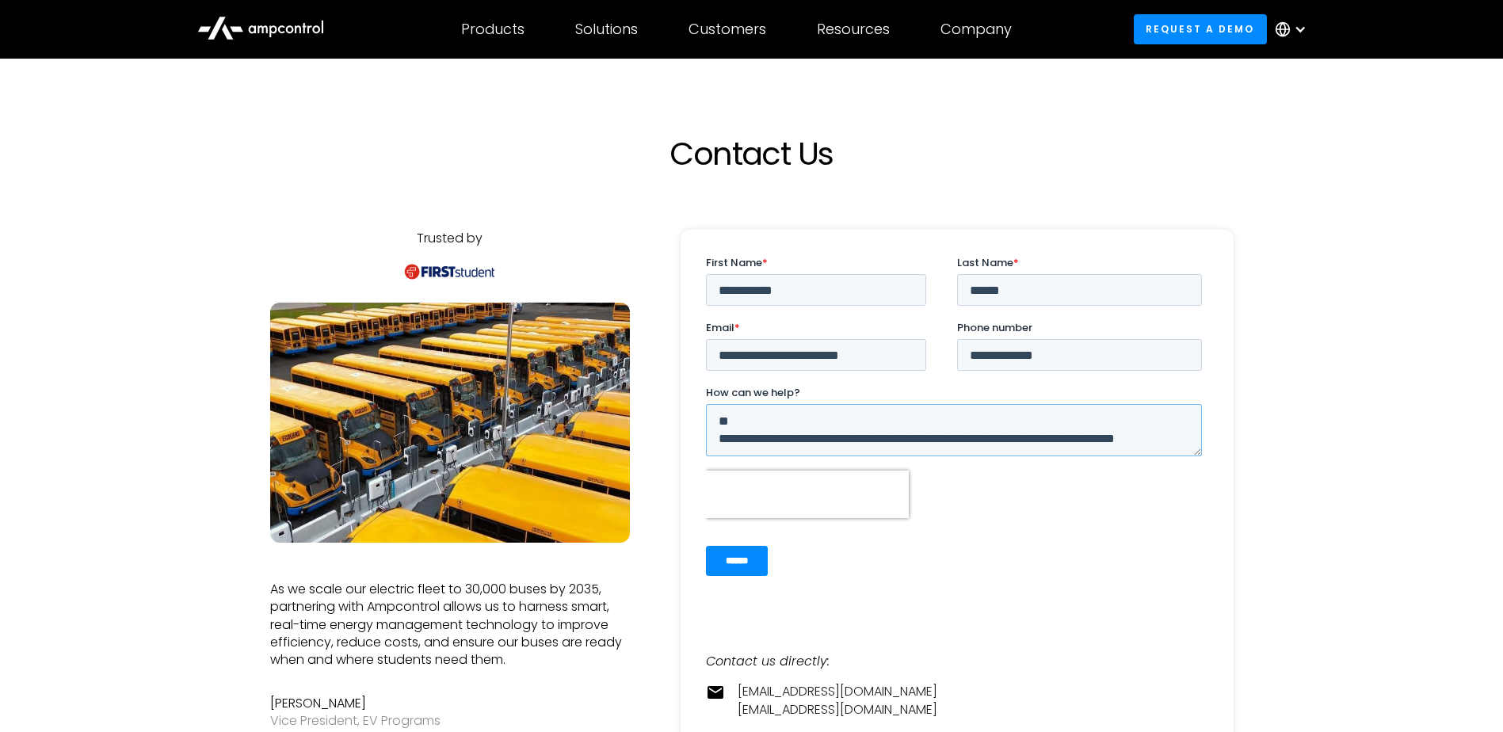 The image size is (1503, 732). Describe the element at coordinates (752, 154) in the screenshot. I see `h1: Contact Us` at that location.